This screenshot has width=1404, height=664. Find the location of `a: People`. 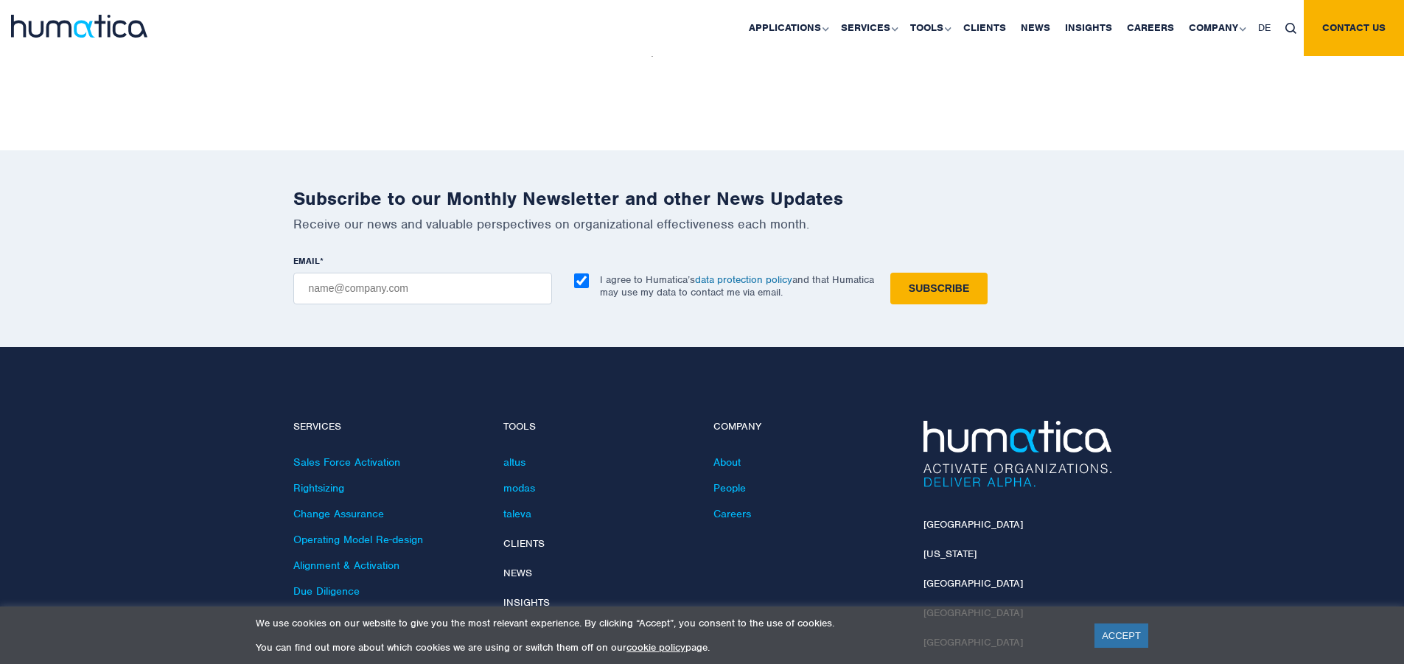

a: People is located at coordinates (730, 488).